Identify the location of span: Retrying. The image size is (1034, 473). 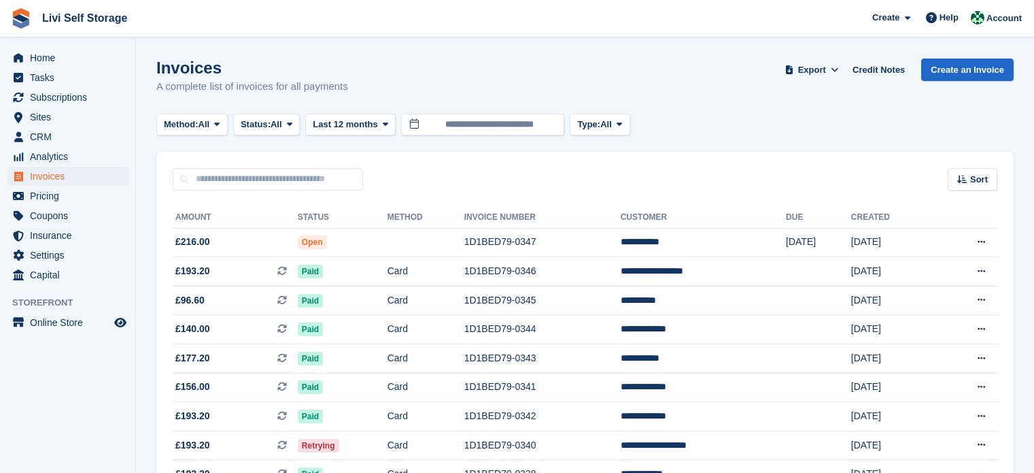
(318, 445).